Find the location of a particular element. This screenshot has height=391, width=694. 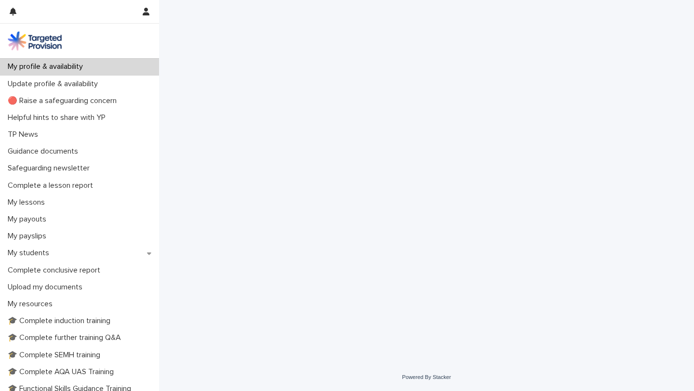

p: 🎓 Complete AQA UAS Training is located at coordinates (63, 372).